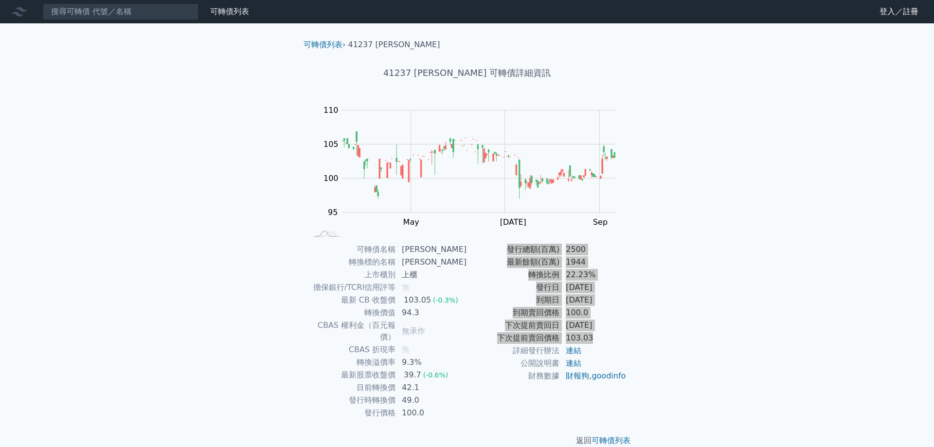 Image resolution: width=934 pixels, height=447 pixels. What do you see at coordinates (432, 401) in the screenshot?
I see `td: 49.0` at bounding box center [432, 401].